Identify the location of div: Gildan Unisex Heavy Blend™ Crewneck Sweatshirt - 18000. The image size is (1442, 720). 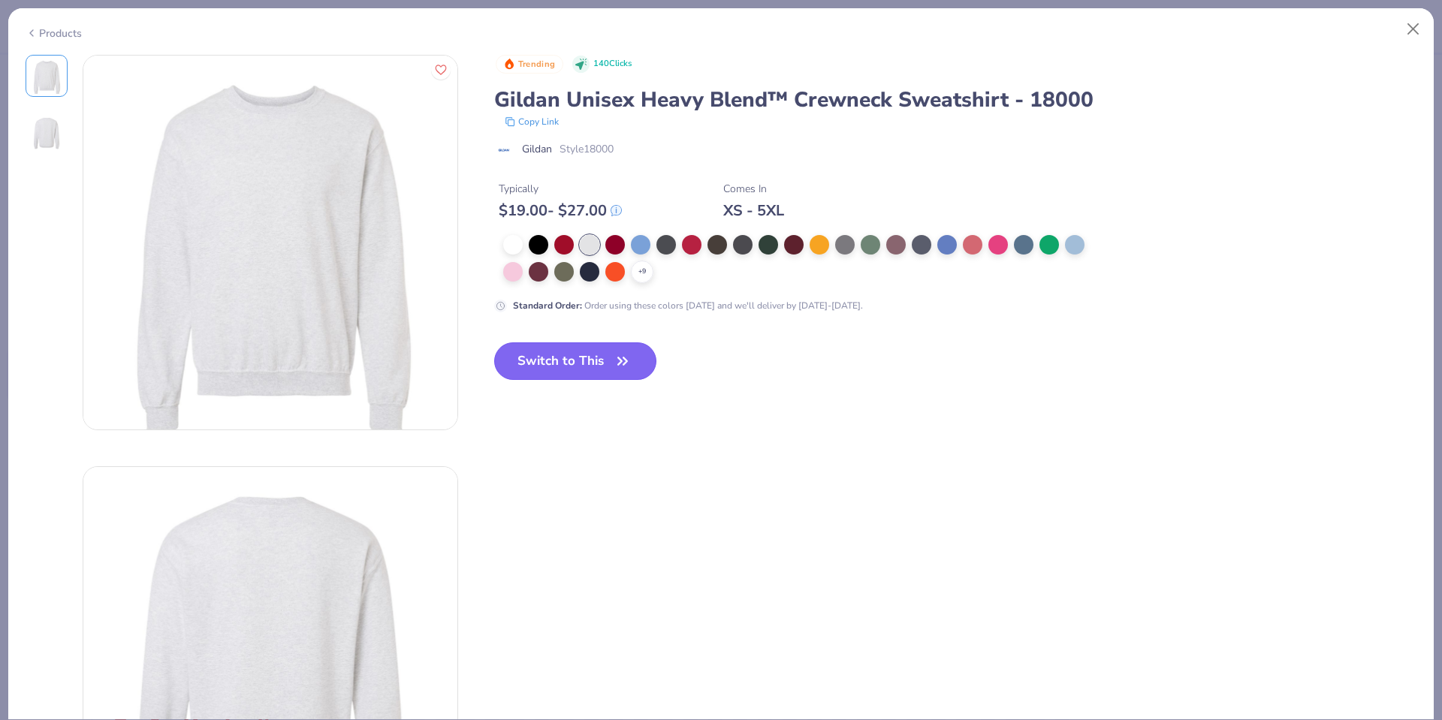
(955, 100).